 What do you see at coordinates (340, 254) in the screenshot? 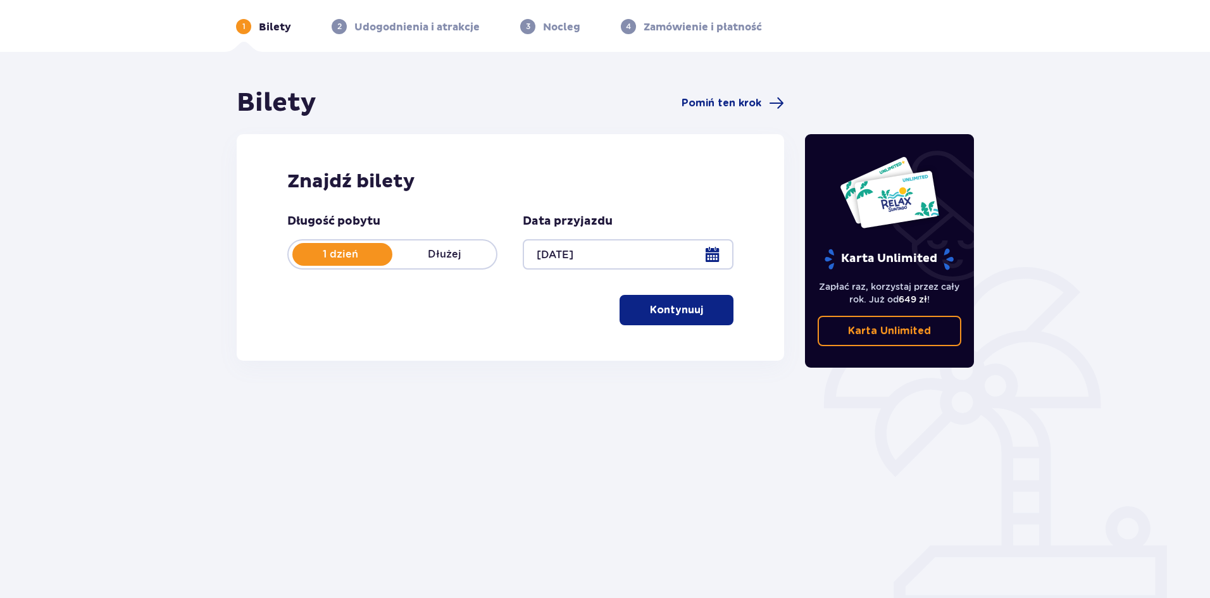
I see `p: 1 dzień` at bounding box center [340, 254].